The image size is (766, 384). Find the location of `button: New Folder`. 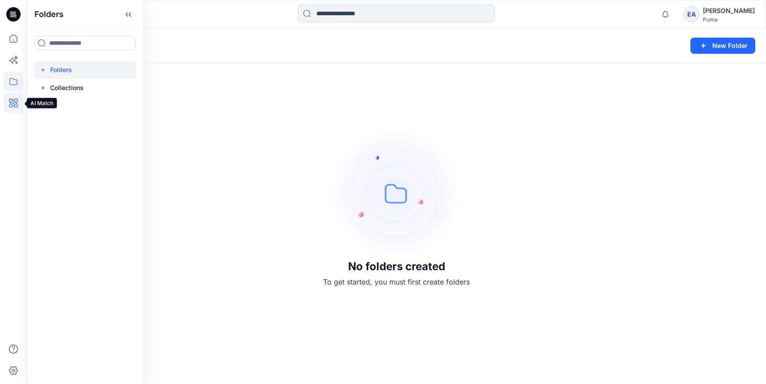

button: New Folder is located at coordinates (723, 46).